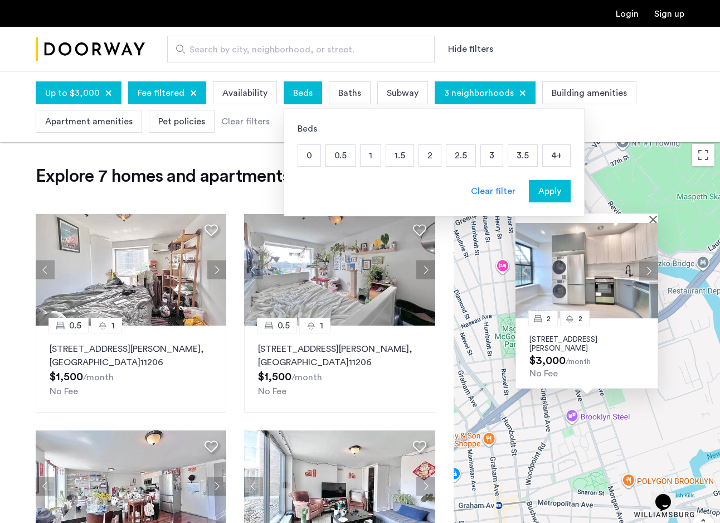  Describe the element at coordinates (479, 93) in the screenshot. I see `span: 3 neighborhoods` at that location.